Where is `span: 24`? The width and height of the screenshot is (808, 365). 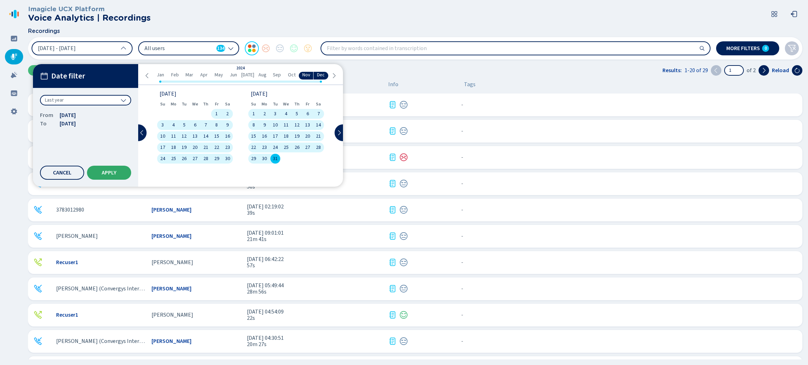 span: 24 is located at coordinates (163, 159).